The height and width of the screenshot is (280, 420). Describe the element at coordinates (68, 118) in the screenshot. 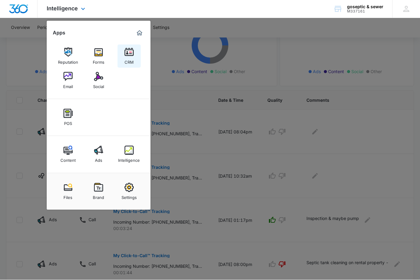

I see `a: POS` at that location.